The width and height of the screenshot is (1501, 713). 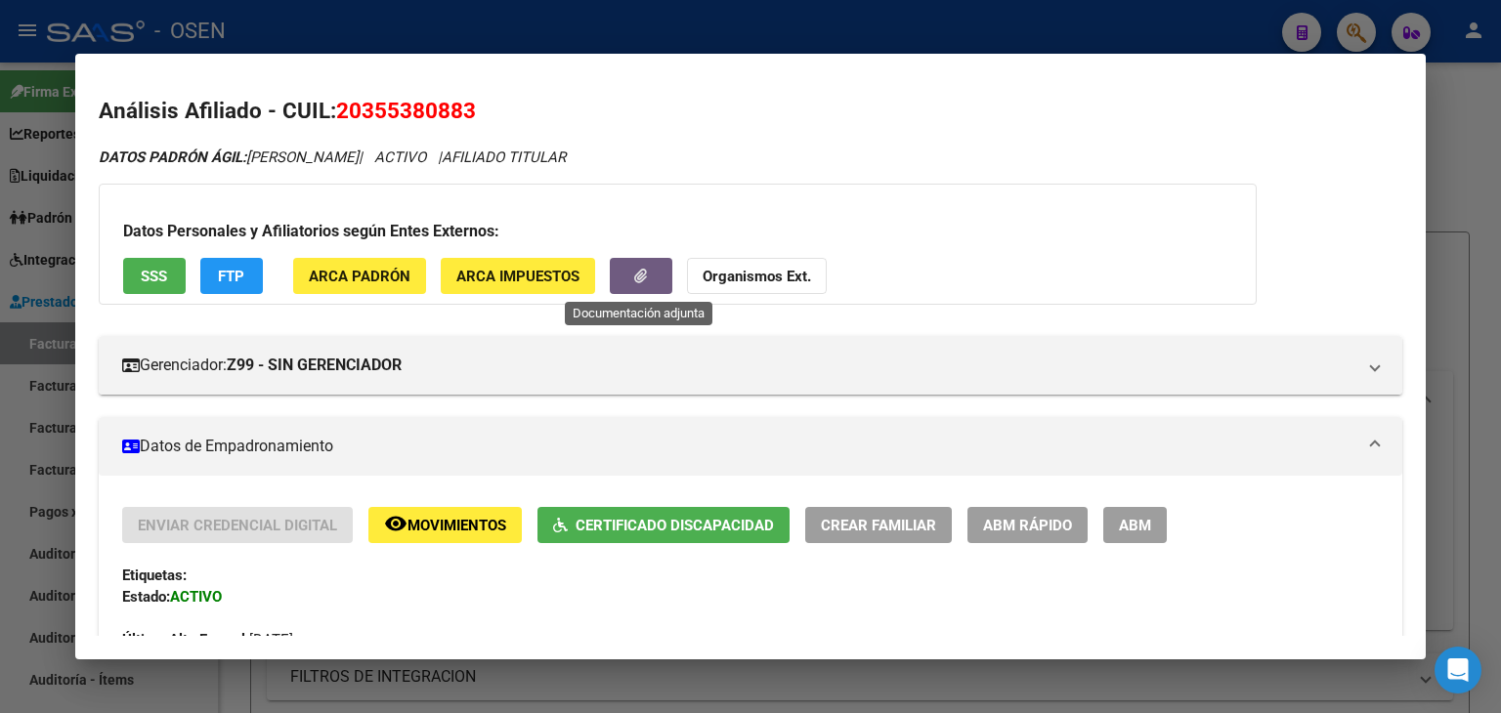 I want to click on mat-panel-title: Datos de Empadronamiento, so click(x=739, y=446).